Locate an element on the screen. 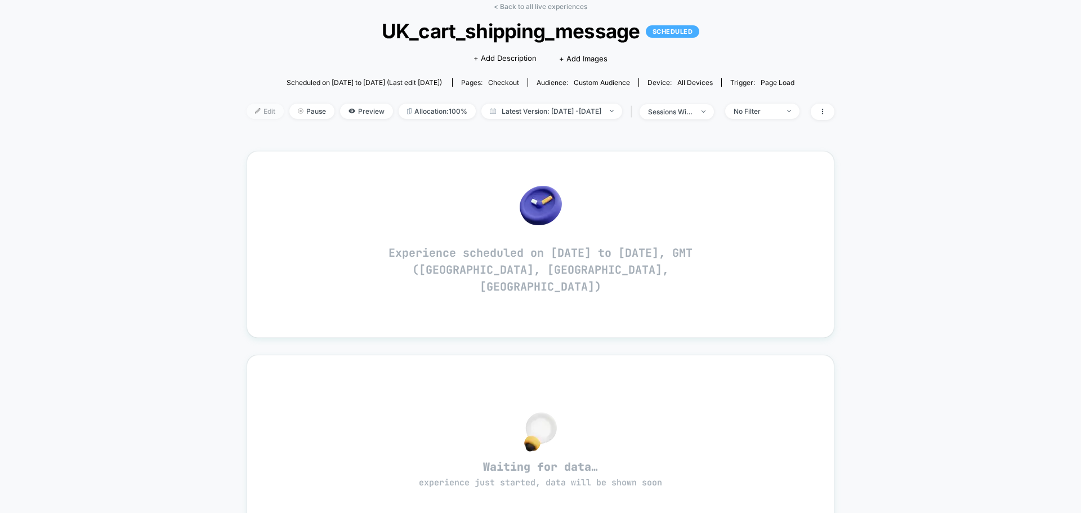  img: calendar is located at coordinates (493, 111).